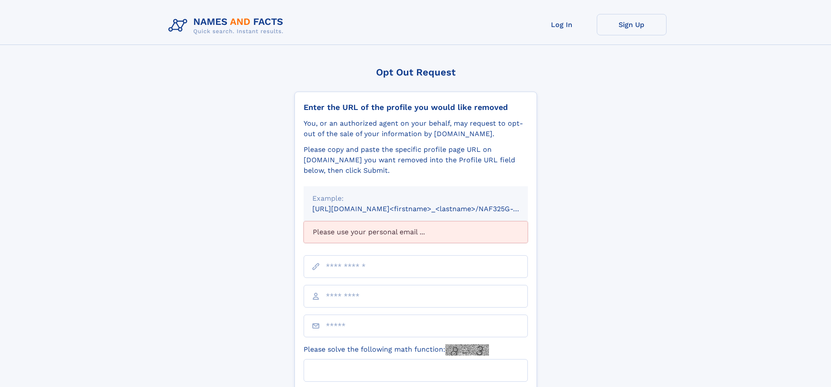 This screenshot has width=831, height=387. What do you see at coordinates (416, 129) in the screenshot?
I see `div: You, or an authorized agent on your behalf, may request to opt-out of the sale of your informatio...` at bounding box center [416, 129].